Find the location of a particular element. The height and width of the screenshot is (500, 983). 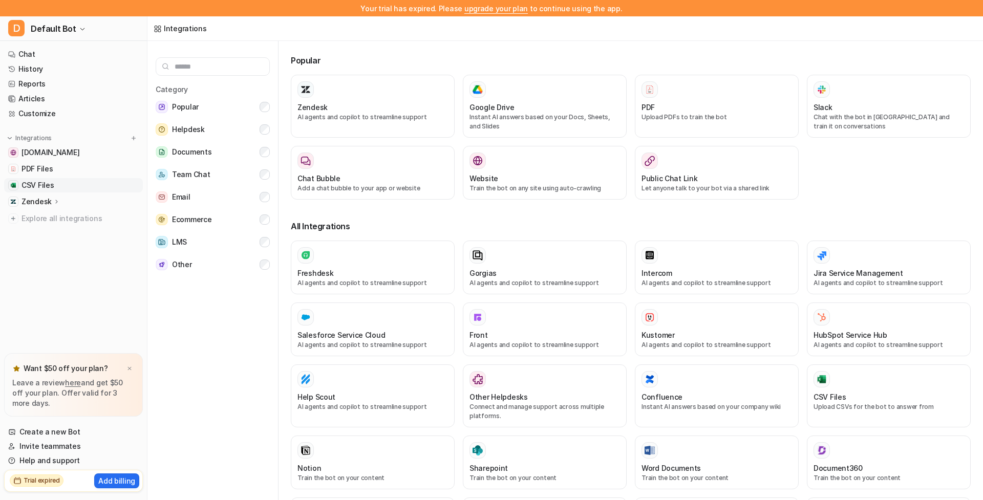

img: menu_add.svg is located at coordinates (134, 138).